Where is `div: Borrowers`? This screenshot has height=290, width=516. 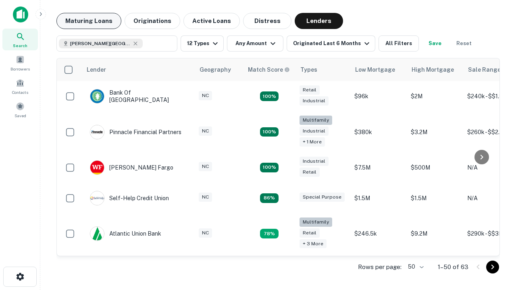
div: Borrowers is located at coordinates (20, 63).